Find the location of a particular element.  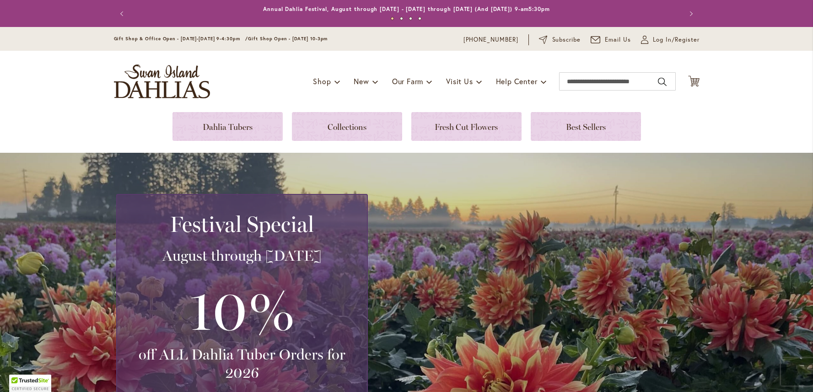

a: Log In/Register is located at coordinates (671, 40).